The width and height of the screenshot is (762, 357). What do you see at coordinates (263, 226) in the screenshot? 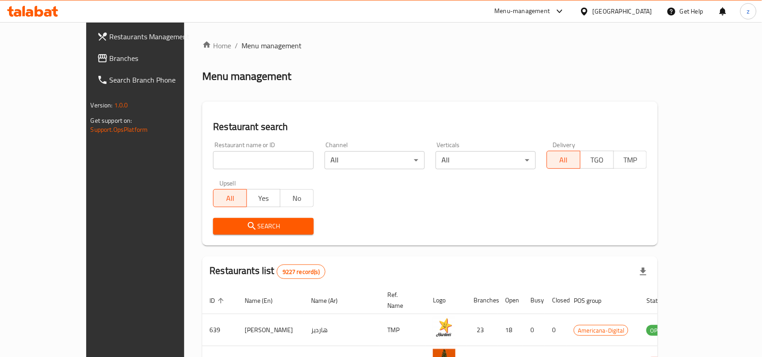
I see `button: Search` at bounding box center [263, 226].